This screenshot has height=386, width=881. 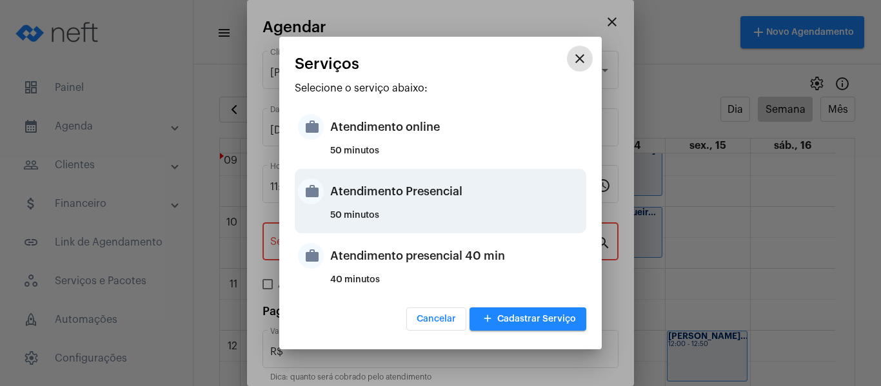 I want to click on button: Cadastrar Serviço, so click(x=528, y=319).